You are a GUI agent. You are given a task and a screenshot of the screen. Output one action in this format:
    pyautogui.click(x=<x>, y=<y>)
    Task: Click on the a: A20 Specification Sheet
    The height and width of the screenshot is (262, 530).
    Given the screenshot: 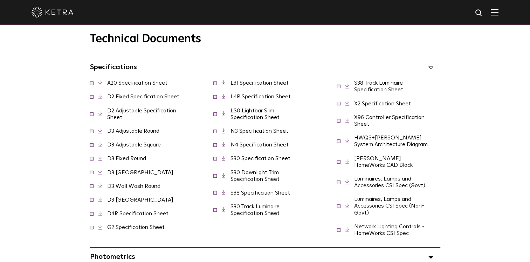 What is the action you would take?
    pyautogui.click(x=137, y=83)
    